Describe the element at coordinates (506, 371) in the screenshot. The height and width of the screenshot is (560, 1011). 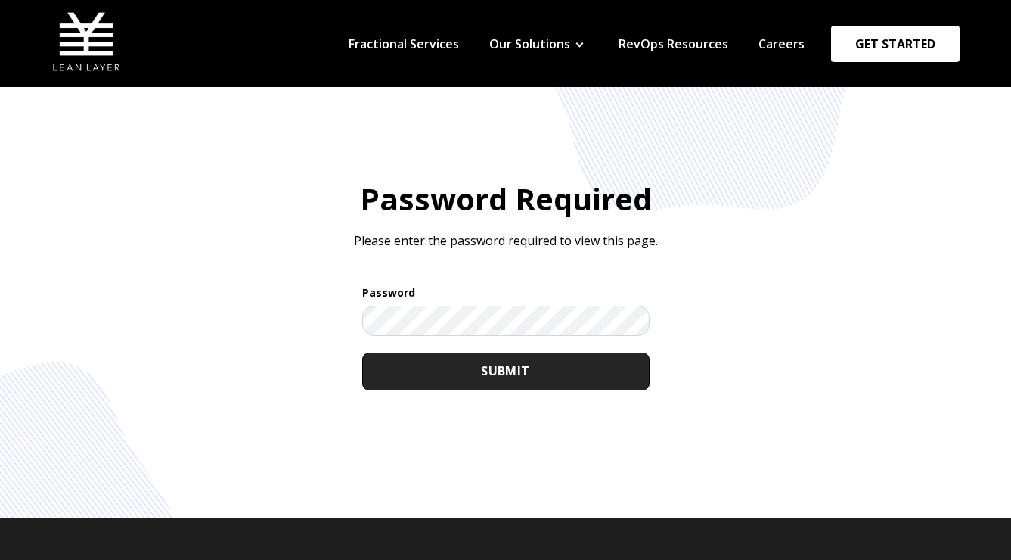
I see `input: SUBMIT` at that location.